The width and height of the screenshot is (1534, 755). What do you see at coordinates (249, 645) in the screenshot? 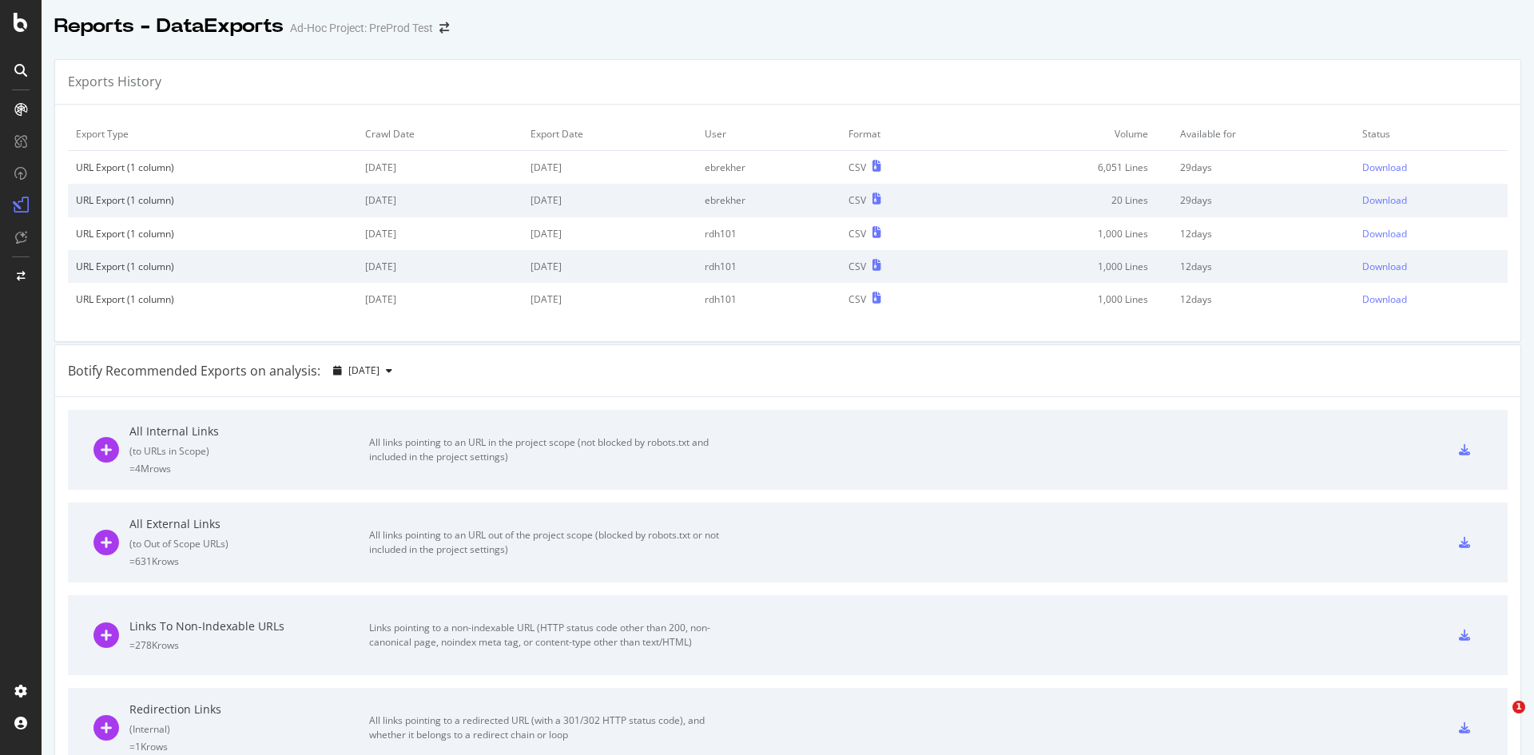
I see `div: = 278K rows` at bounding box center [249, 645].